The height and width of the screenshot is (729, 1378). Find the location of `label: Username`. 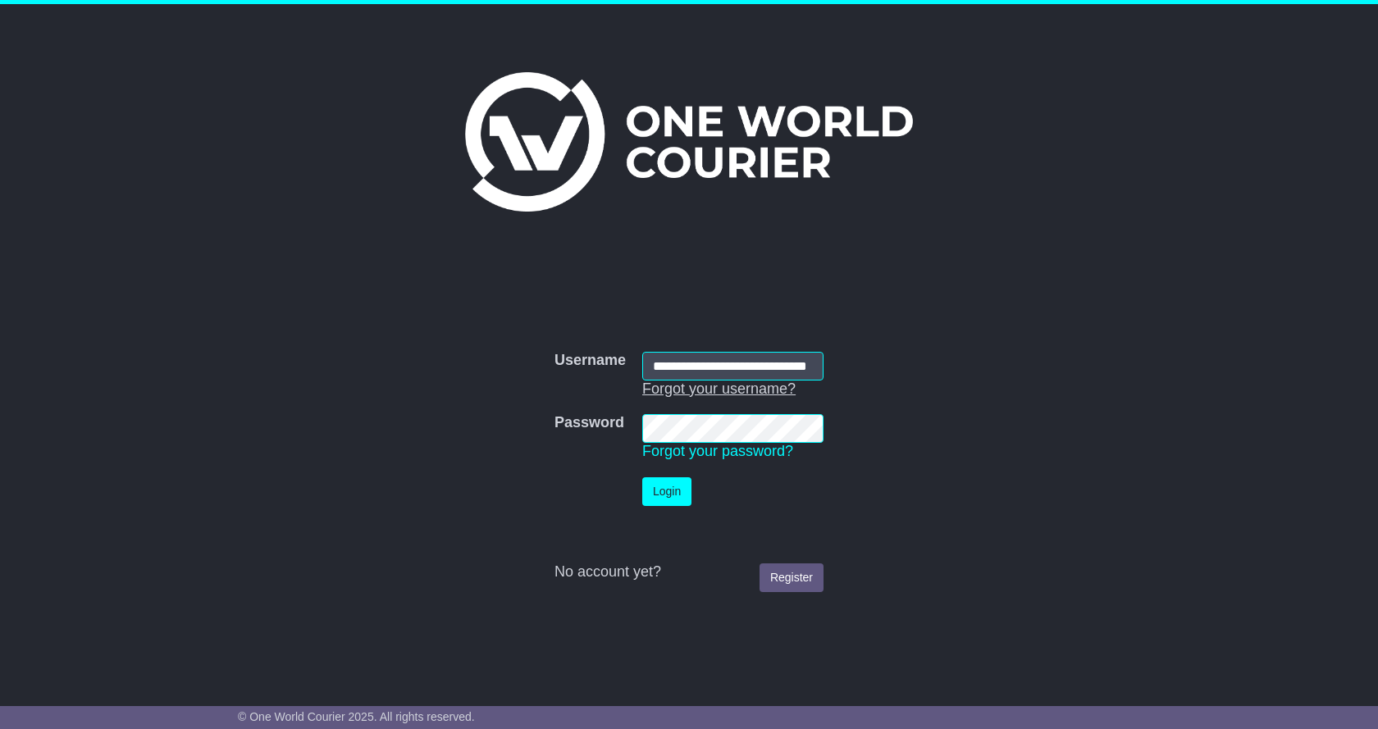

label: Username is located at coordinates (590, 361).